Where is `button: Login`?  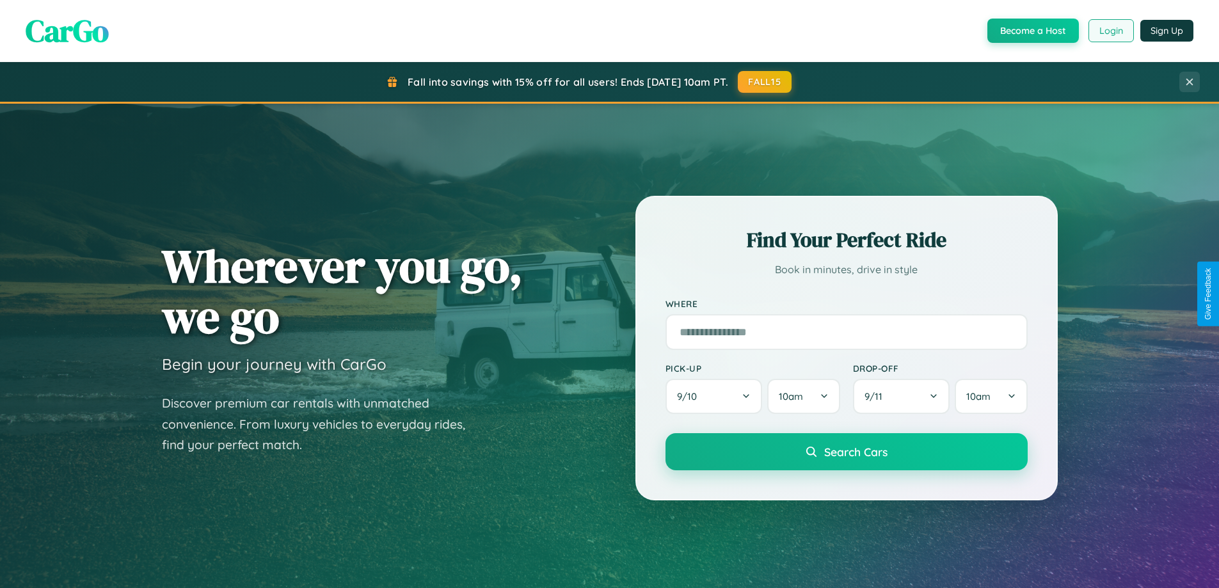 button: Login is located at coordinates (1111, 31).